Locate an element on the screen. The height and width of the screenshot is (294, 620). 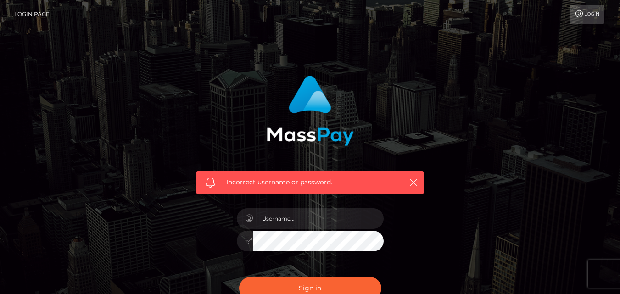
a: Login is located at coordinates (587, 14).